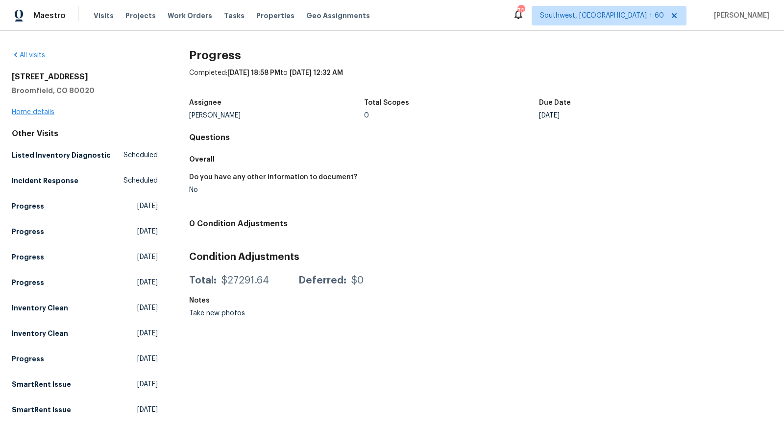 The image size is (784, 423). What do you see at coordinates (28, 55) in the screenshot?
I see `a: All visits` at bounding box center [28, 55].